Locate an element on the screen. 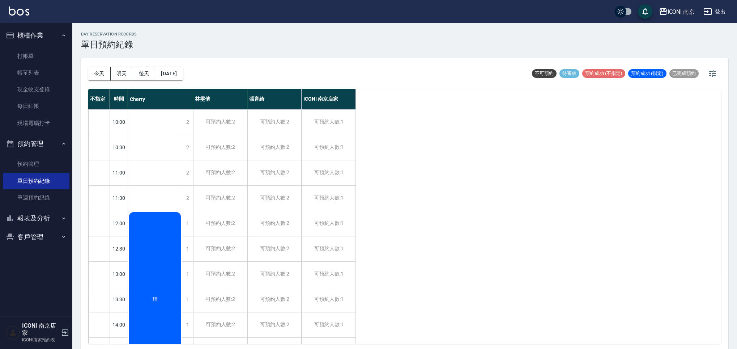  button: 登出 is located at coordinates (715, 12).